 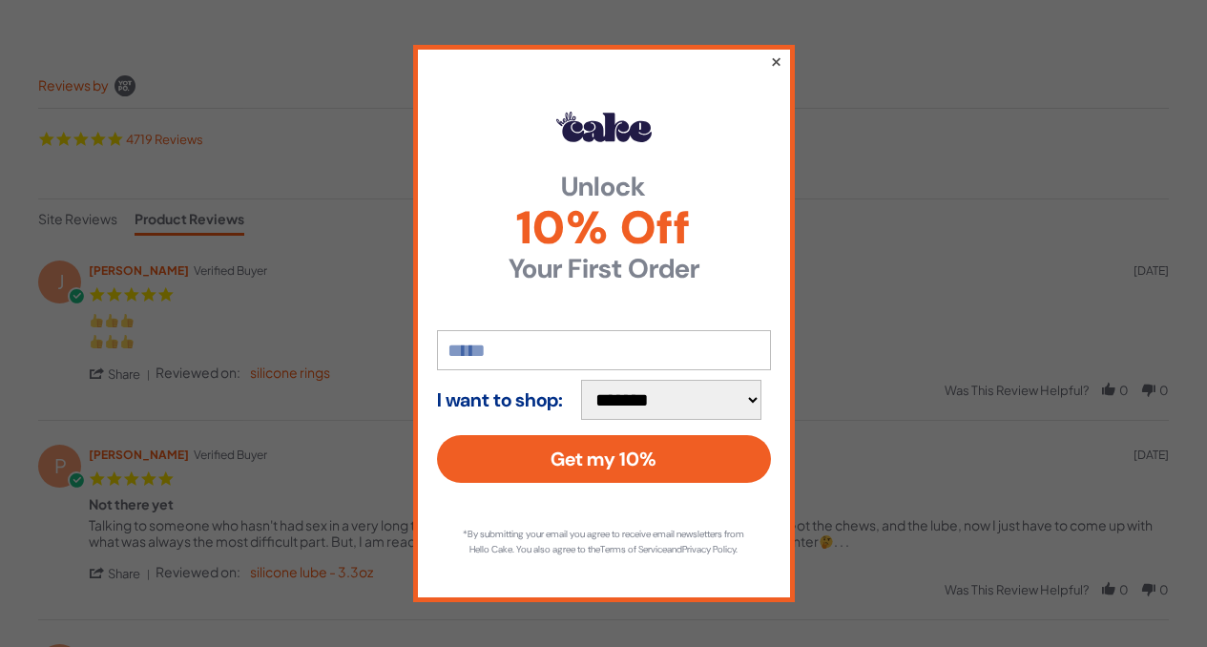 What do you see at coordinates (709, 549) in the screenshot?
I see `a: Privacy Policy` at bounding box center [709, 549].